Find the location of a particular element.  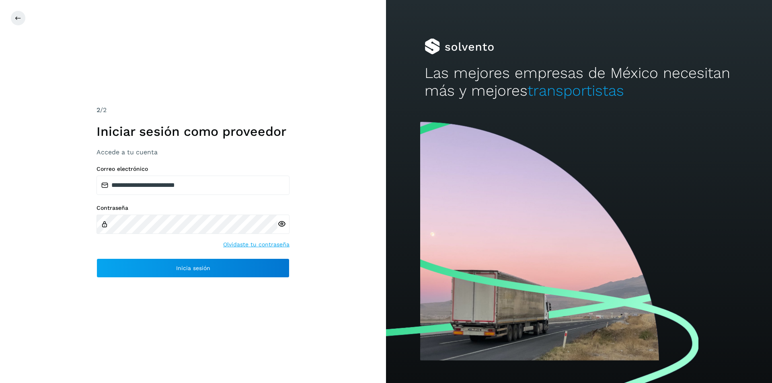

h1: Iniciar sesión como proveedor is located at coordinates (193, 131).